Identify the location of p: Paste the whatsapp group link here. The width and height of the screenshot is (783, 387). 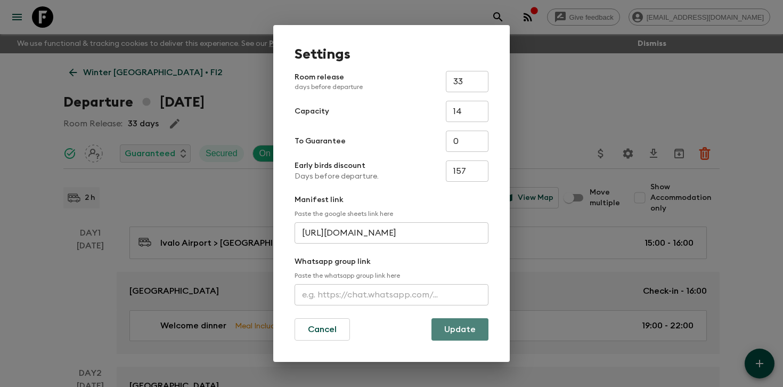
(392, 275).